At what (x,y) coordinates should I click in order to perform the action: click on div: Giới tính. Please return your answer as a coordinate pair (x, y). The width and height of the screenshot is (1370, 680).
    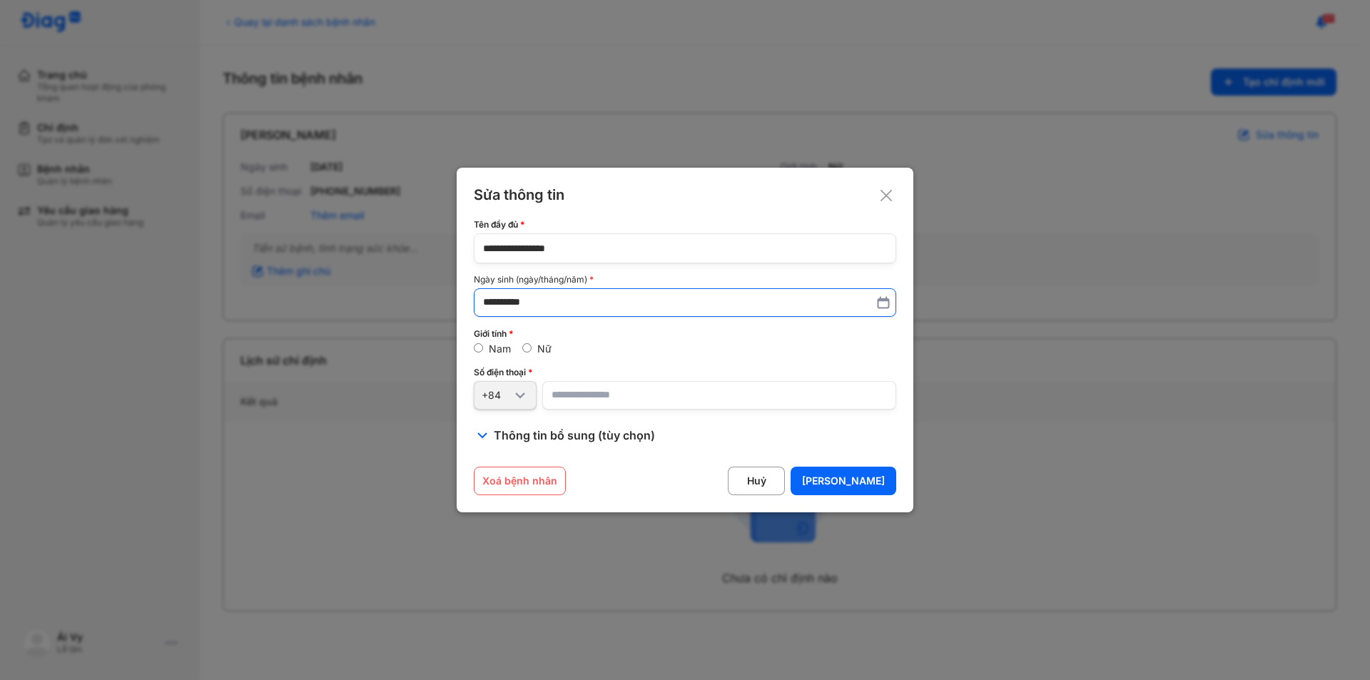
    Looking at the image, I should click on (685, 334).